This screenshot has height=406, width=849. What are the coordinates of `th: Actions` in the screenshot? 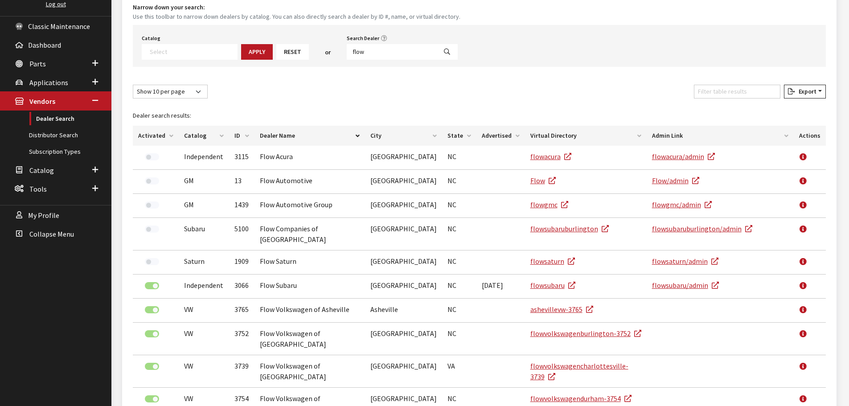 It's located at (810, 136).